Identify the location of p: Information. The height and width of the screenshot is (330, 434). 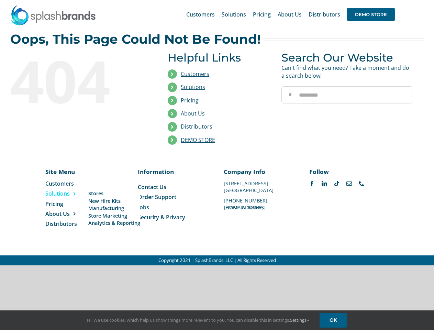
(174, 172).